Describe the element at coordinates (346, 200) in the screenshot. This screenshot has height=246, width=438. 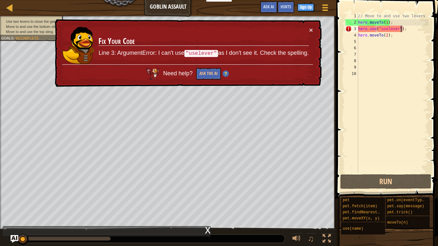
I see `span: pet` at that location.